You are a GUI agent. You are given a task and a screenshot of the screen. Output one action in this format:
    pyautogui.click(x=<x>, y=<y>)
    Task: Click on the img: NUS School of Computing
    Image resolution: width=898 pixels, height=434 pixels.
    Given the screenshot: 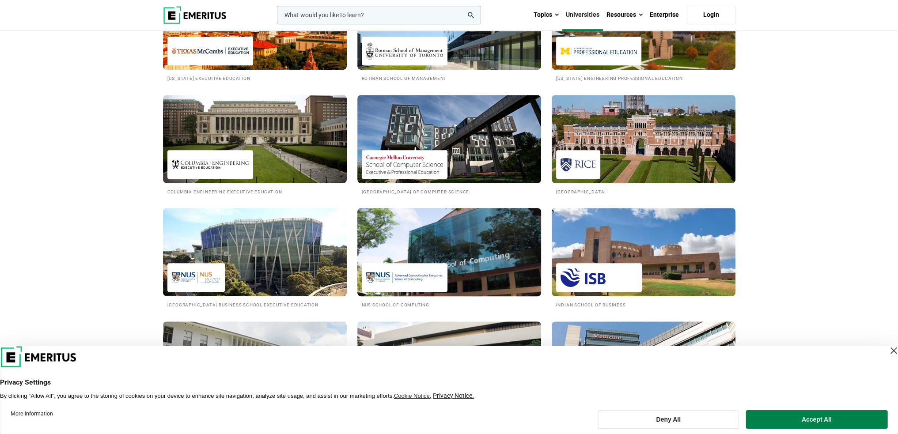 What is the action you would take?
    pyautogui.click(x=405, y=277)
    